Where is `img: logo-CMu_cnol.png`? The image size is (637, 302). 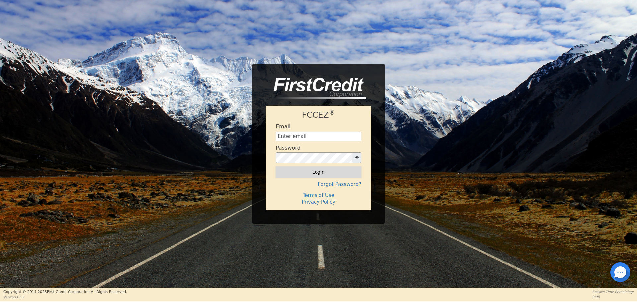
img: logo-CMu_cnol.png is located at coordinates (316, 89).